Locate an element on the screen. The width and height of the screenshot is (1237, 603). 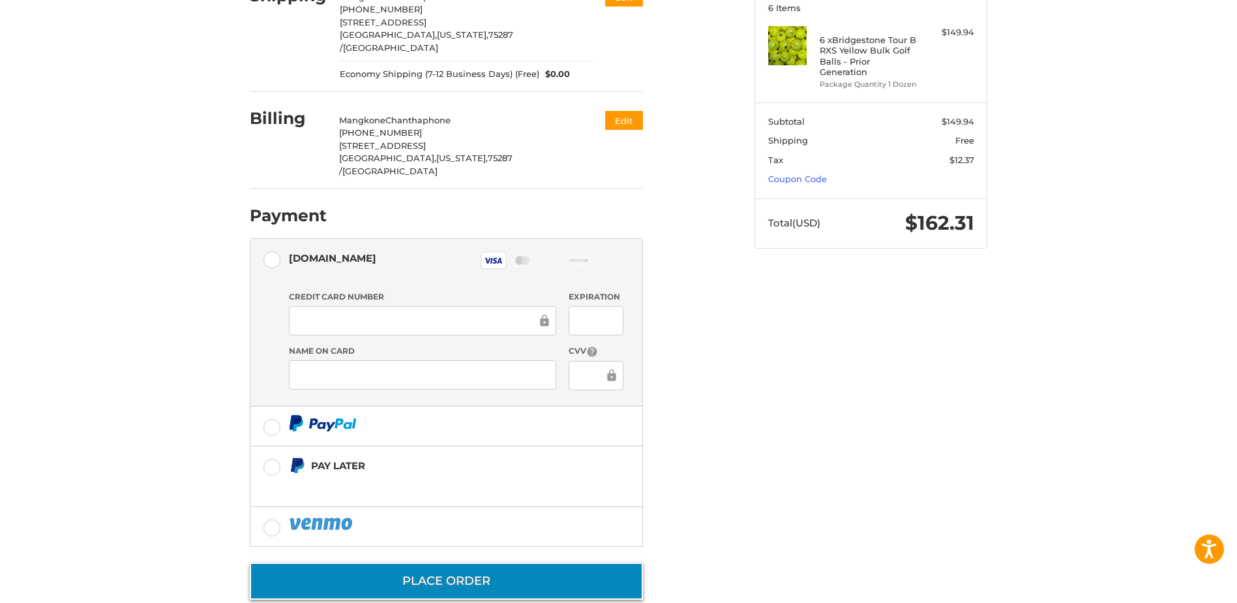
li: Package Quantity 1 Dozen is located at coordinates (869, 84).